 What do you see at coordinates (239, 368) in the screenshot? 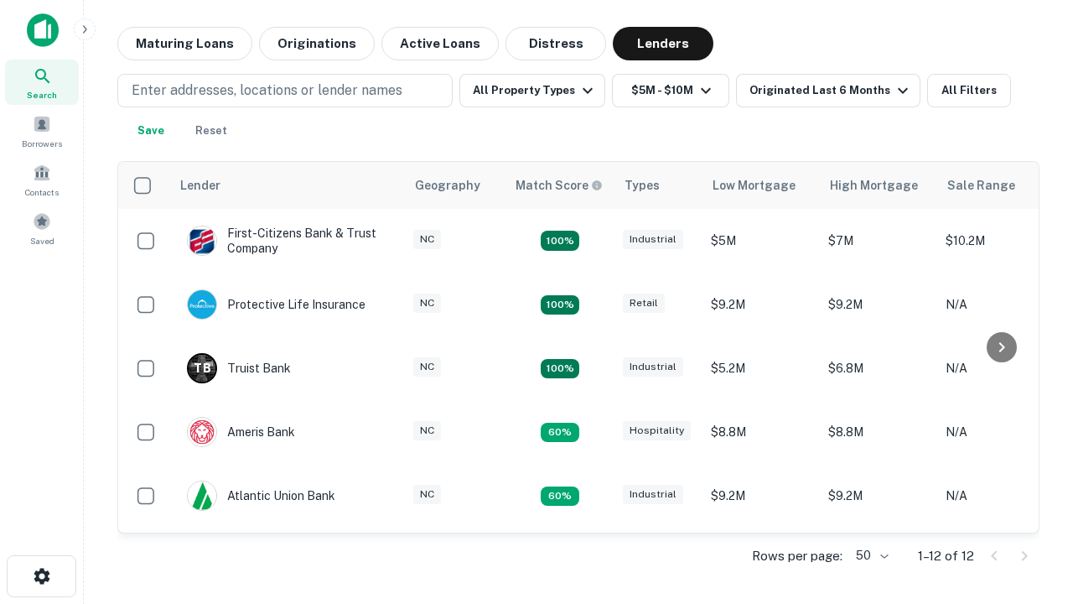
I see `div: Truist Bank` at bounding box center [239, 368].